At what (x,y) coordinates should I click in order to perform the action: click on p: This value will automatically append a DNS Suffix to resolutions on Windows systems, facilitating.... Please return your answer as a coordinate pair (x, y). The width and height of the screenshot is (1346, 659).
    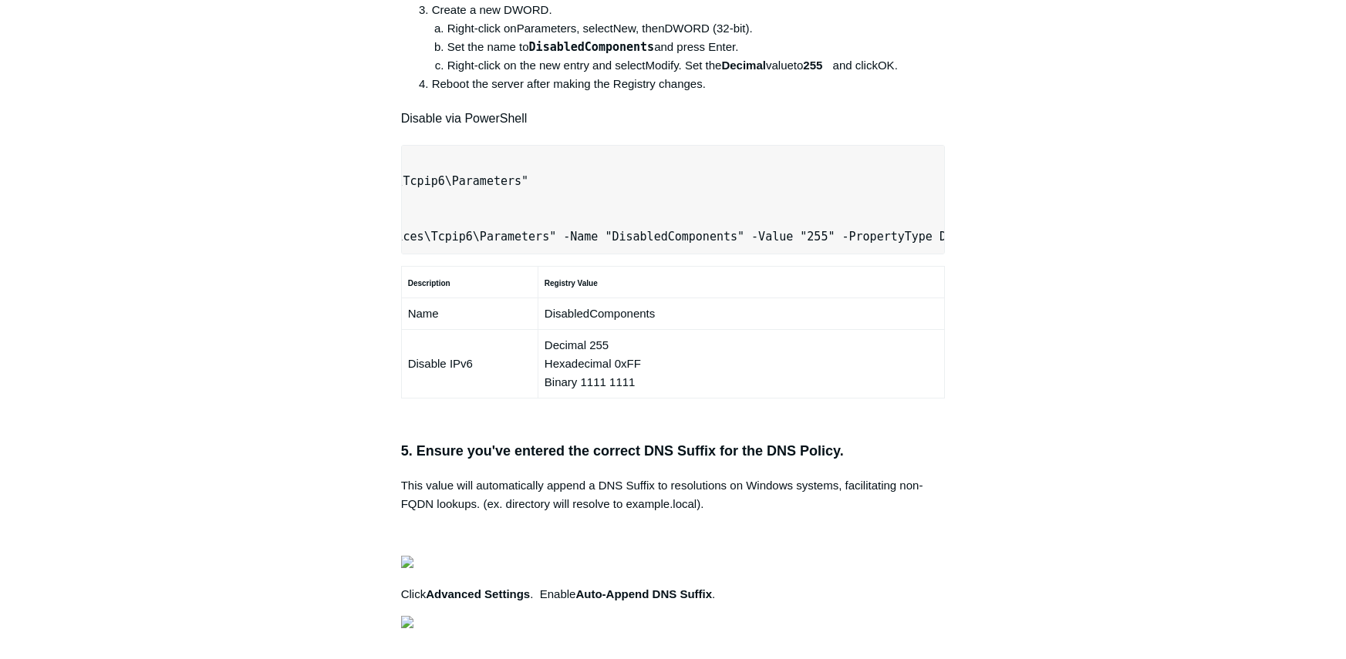
    Looking at the image, I should click on (673, 495).